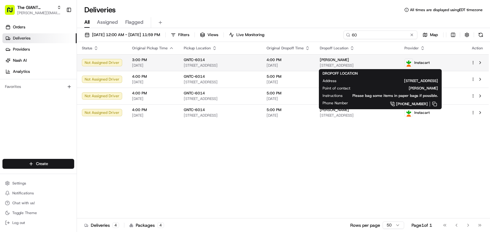  What do you see at coordinates (107, 22) in the screenshot?
I see `span: Assigned` at bounding box center [107, 22].